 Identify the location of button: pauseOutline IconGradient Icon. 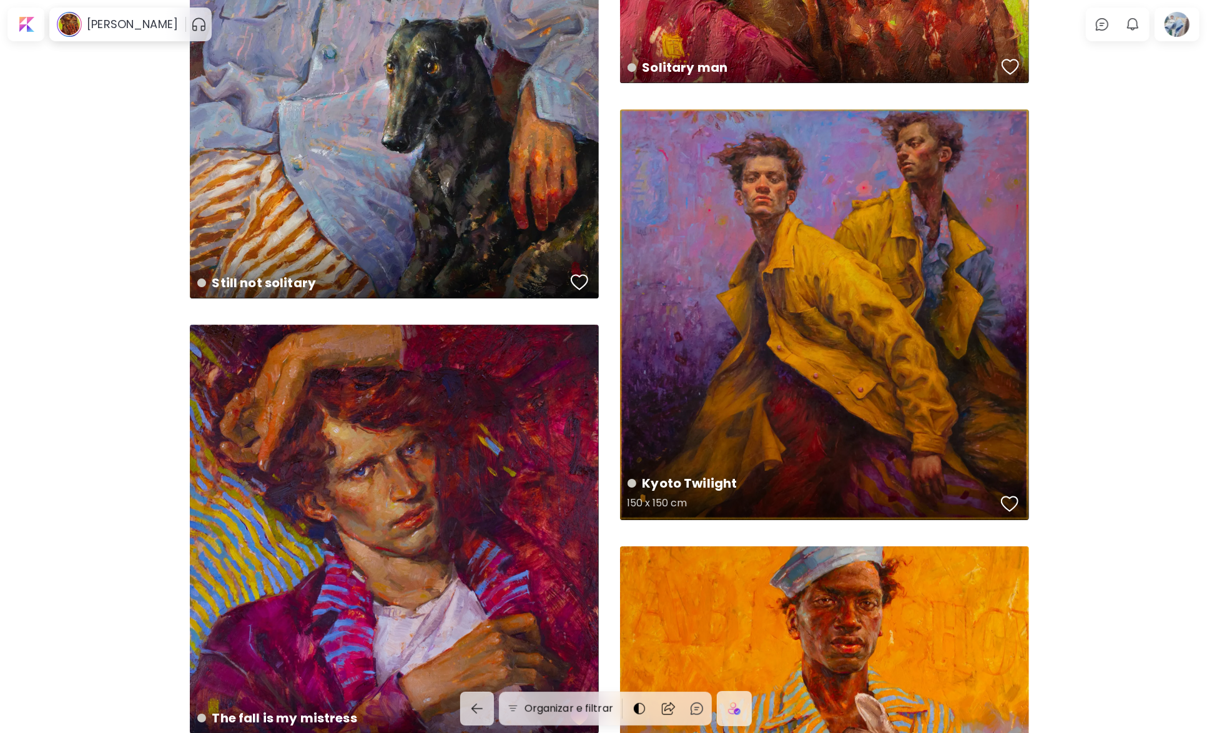
(199, 24).